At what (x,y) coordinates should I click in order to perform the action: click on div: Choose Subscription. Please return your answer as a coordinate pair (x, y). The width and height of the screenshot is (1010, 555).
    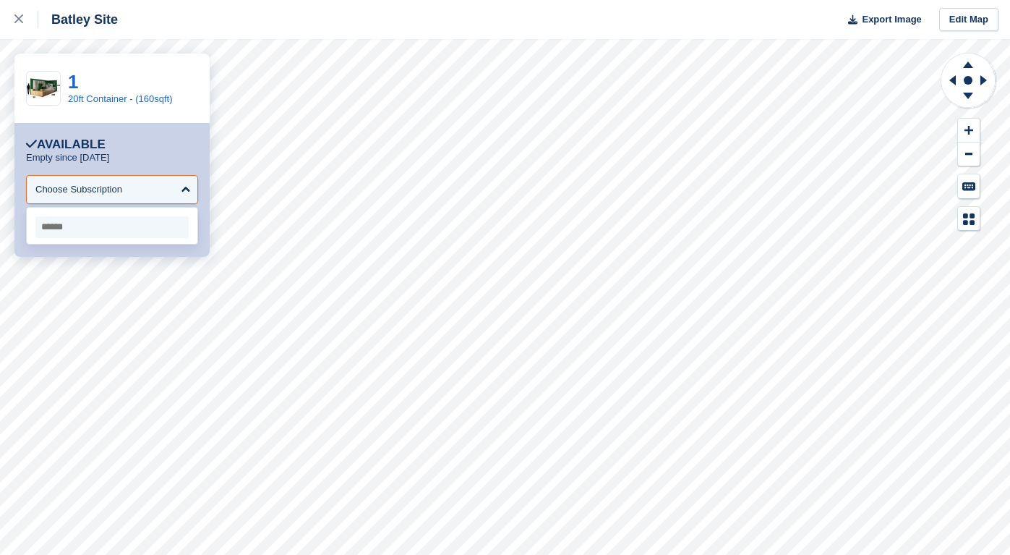
    Looking at the image, I should click on (79, 189).